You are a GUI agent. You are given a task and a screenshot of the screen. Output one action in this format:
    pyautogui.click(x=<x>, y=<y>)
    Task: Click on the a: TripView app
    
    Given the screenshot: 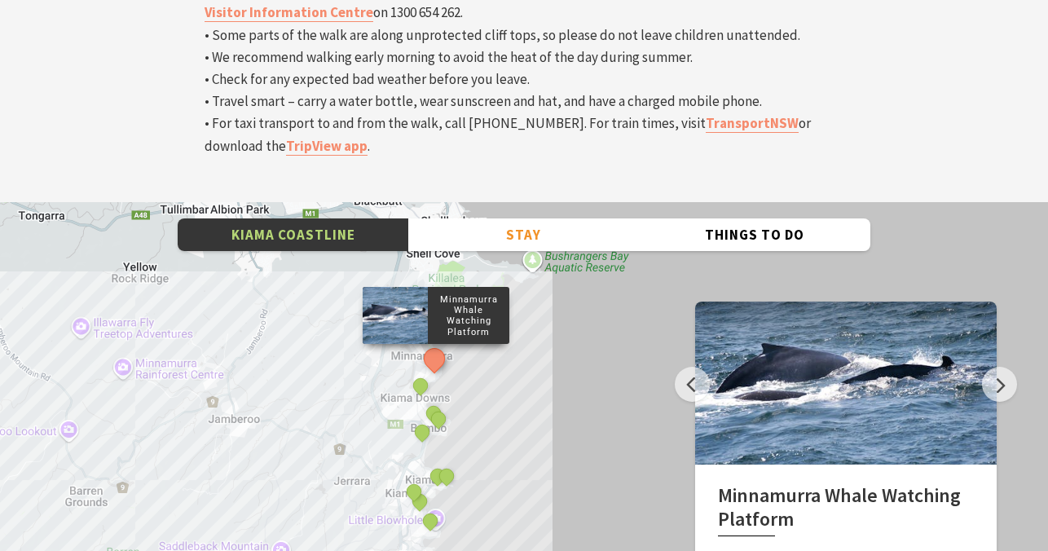 What is the action you would take?
    pyautogui.click(x=327, y=146)
    